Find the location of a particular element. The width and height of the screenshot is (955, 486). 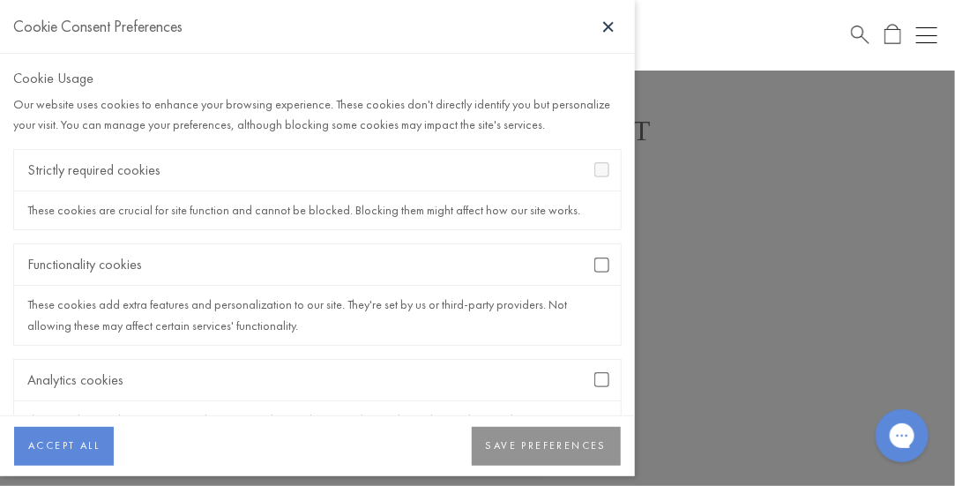

div: Strictly required cookies is located at coordinates (317, 170).